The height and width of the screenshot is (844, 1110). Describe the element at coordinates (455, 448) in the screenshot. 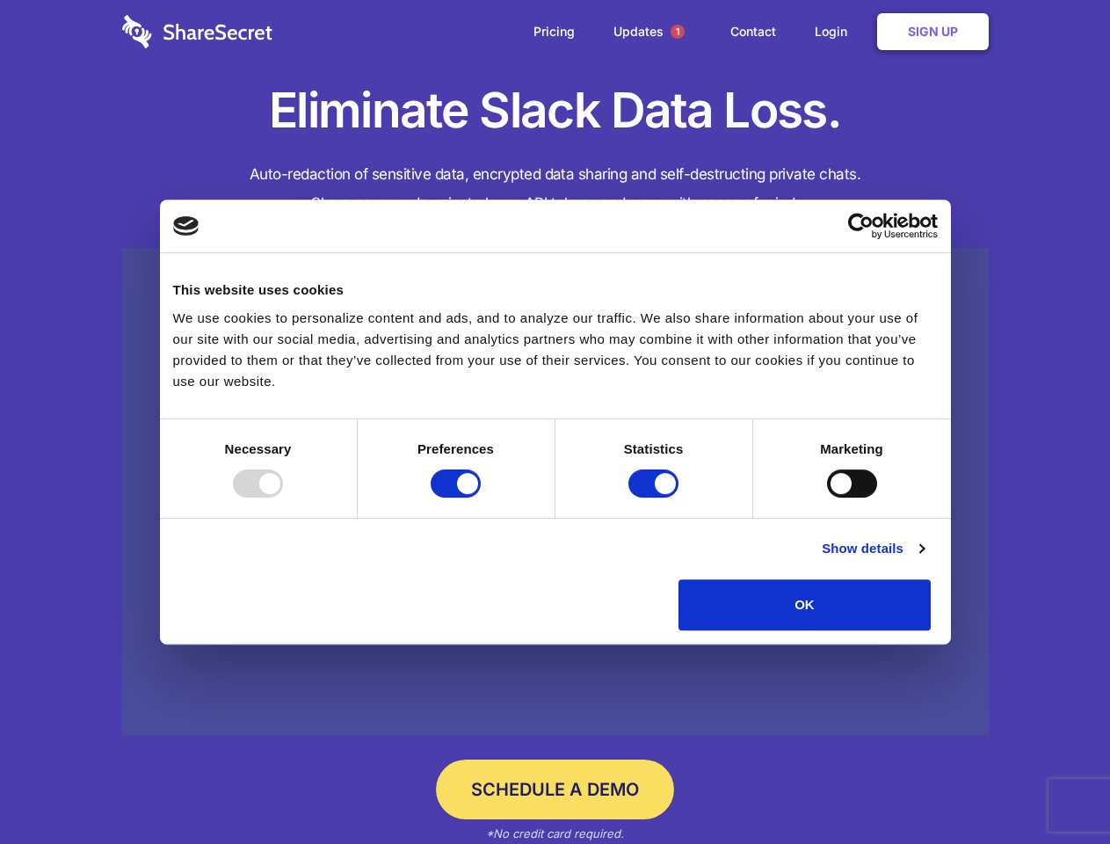

I see `strong: Preferences` at that location.